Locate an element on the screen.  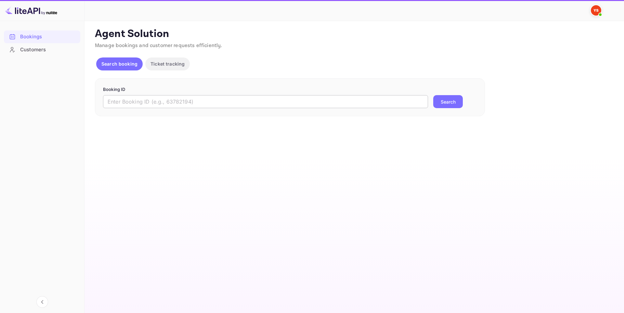
span: Manage bookings and customer requests efficiently. is located at coordinates (158, 45).